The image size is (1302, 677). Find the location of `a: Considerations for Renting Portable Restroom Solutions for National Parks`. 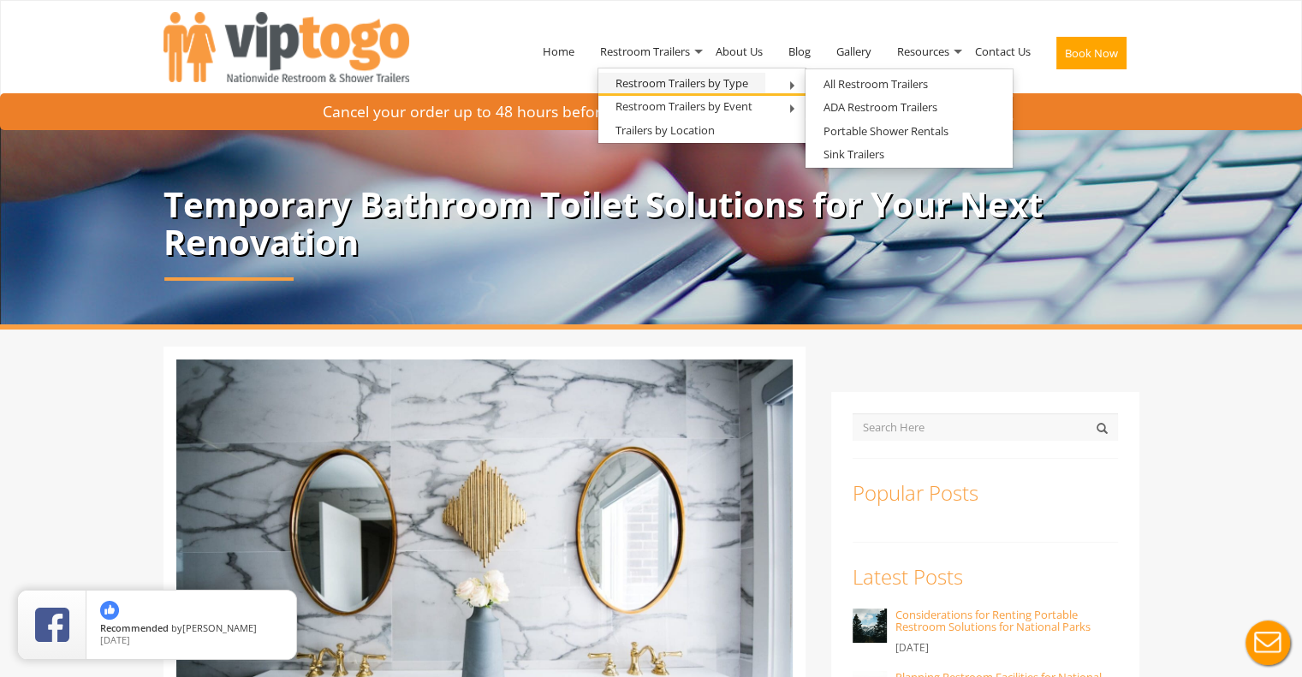

a: Considerations for Renting Portable Restroom Solutions for National Parks is located at coordinates (993, 621).